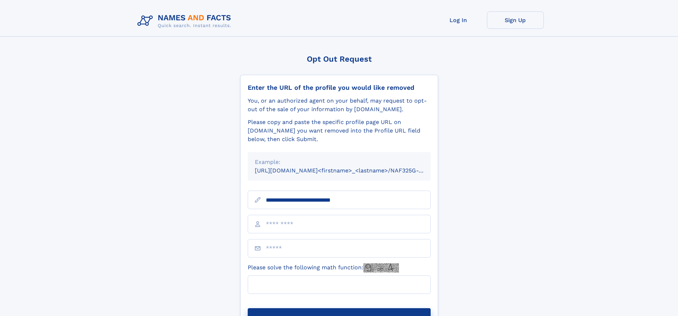 The image size is (678, 316). What do you see at coordinates (186, 21) in the screenshot?
I see `img: Logo Names and Facts` at bounding box center [186, 21].